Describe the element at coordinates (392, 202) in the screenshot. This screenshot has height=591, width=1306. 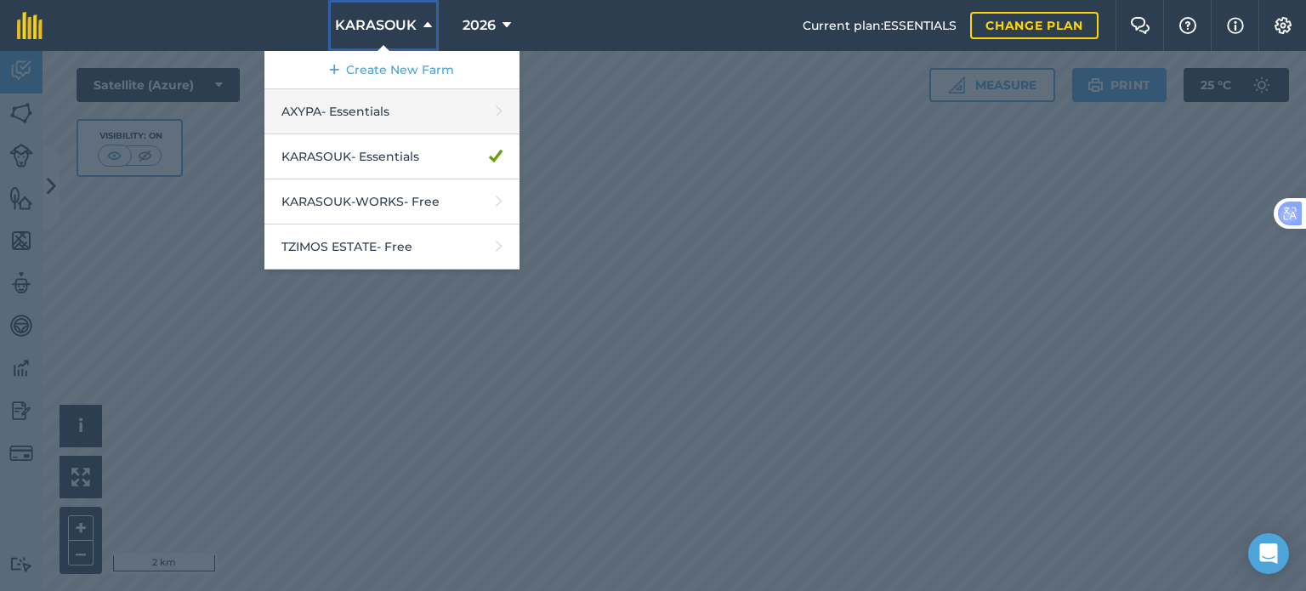
I see `a: KARASOUK-WORKS- Free` at that location.